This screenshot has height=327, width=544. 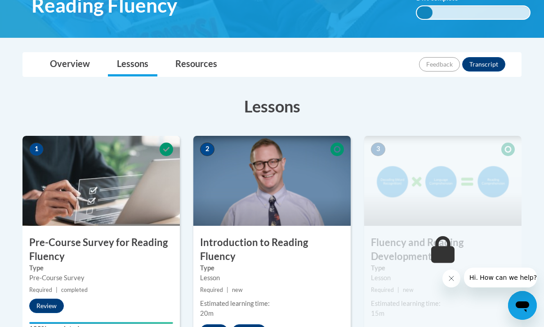 What do you see at coordinates (484, 64) in the screenshot?
I see `button: Transcript` at bounding box center [484, 64].